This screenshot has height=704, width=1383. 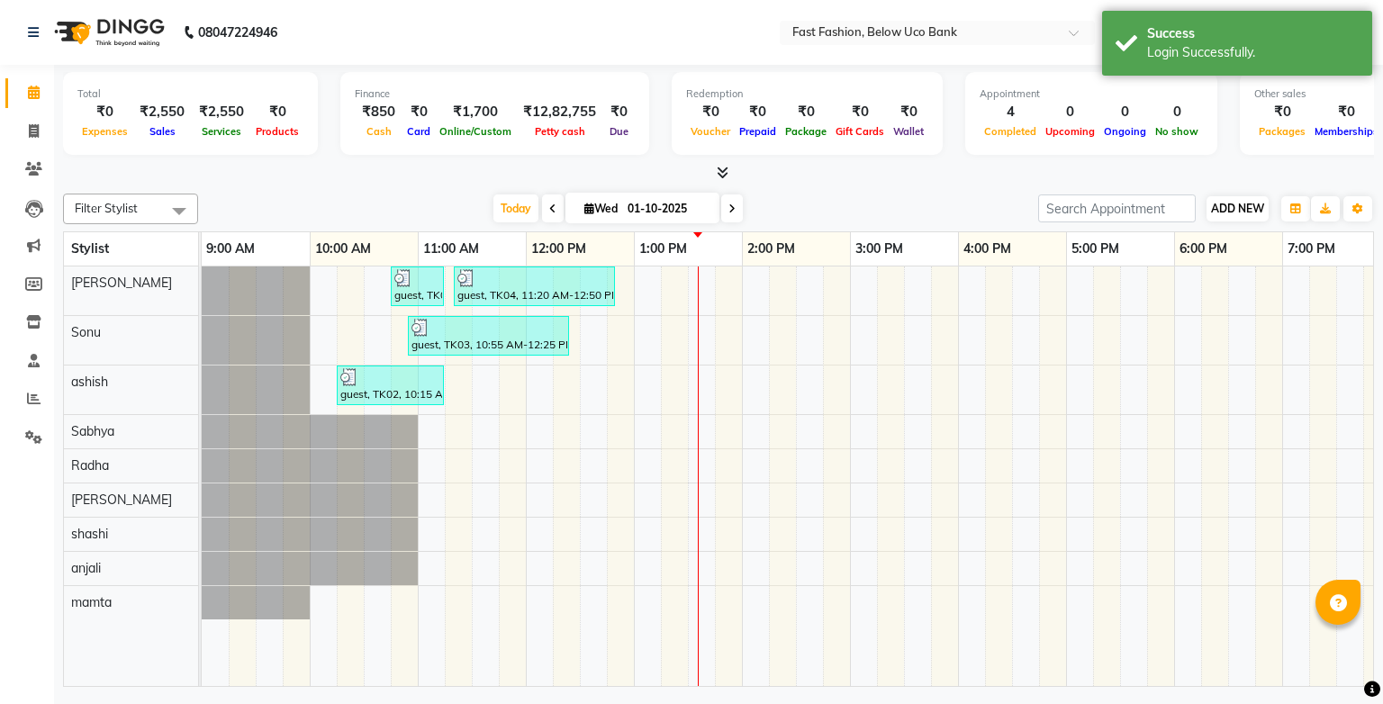 I want to click on div: ₹850, so click(x=378, y=112).